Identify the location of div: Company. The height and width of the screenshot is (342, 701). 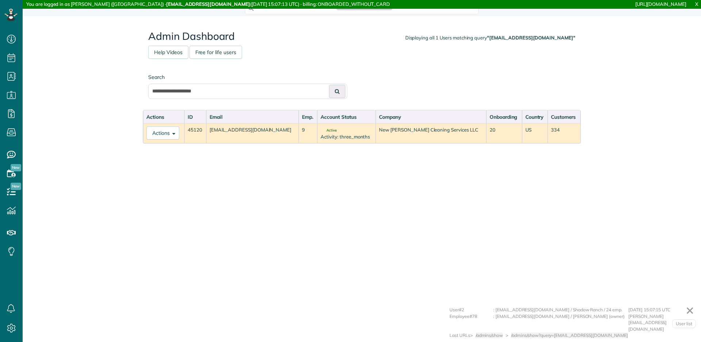
(431, 117).